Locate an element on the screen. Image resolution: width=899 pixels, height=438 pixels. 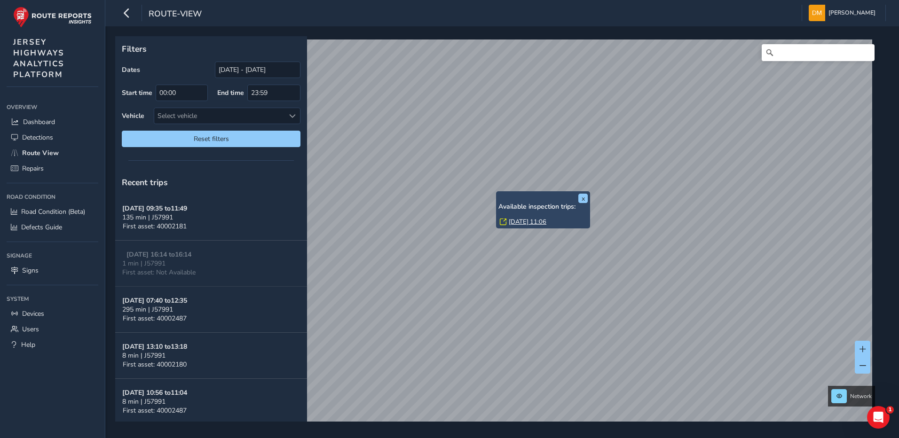
span: Reset filters is located at coordinates (211, 139).